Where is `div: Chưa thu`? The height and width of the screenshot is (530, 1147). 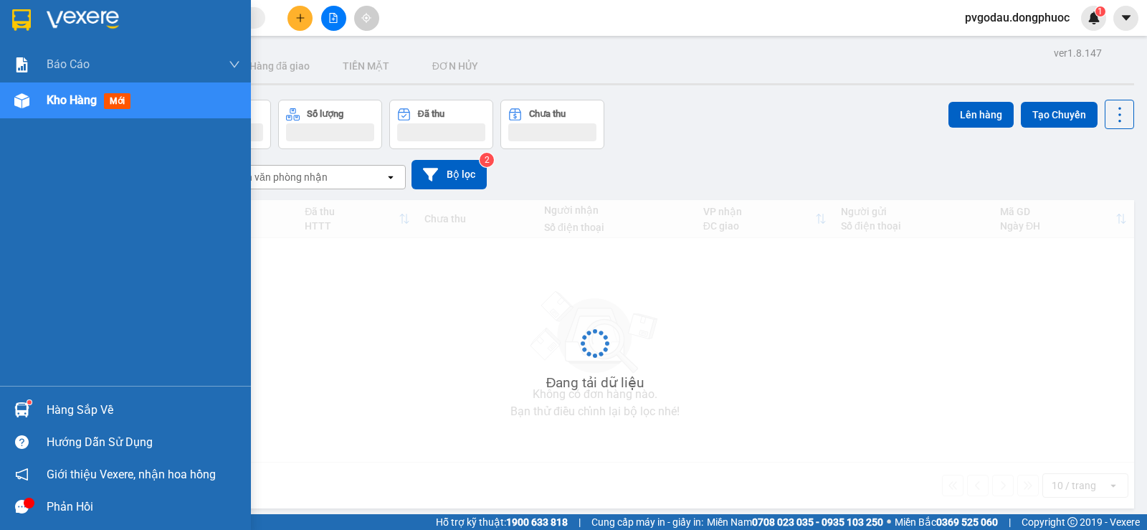 div: Chưa thu is located at coordinates (547, 114).